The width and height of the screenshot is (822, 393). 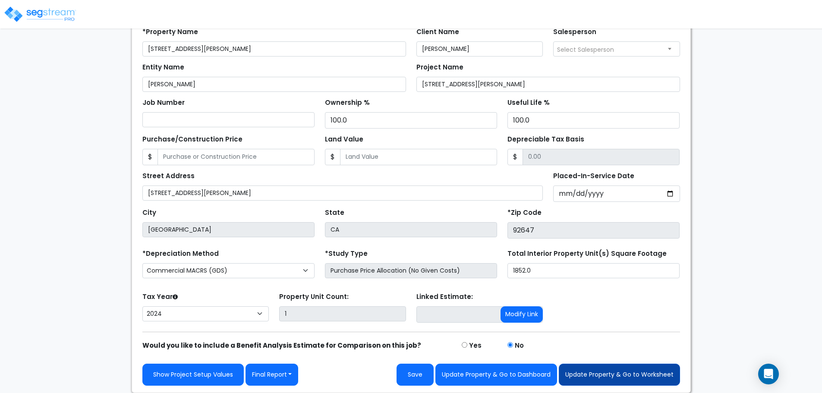 What do you see at coordinates (163, 67) in the screenshot?
I see `label: Entity Name` at bounding box center [163, 67].